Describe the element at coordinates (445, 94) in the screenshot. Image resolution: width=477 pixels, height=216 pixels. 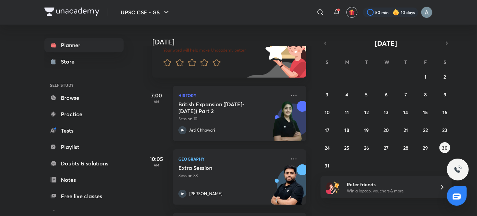
I see `abbr: August 9, 2025` at that location.